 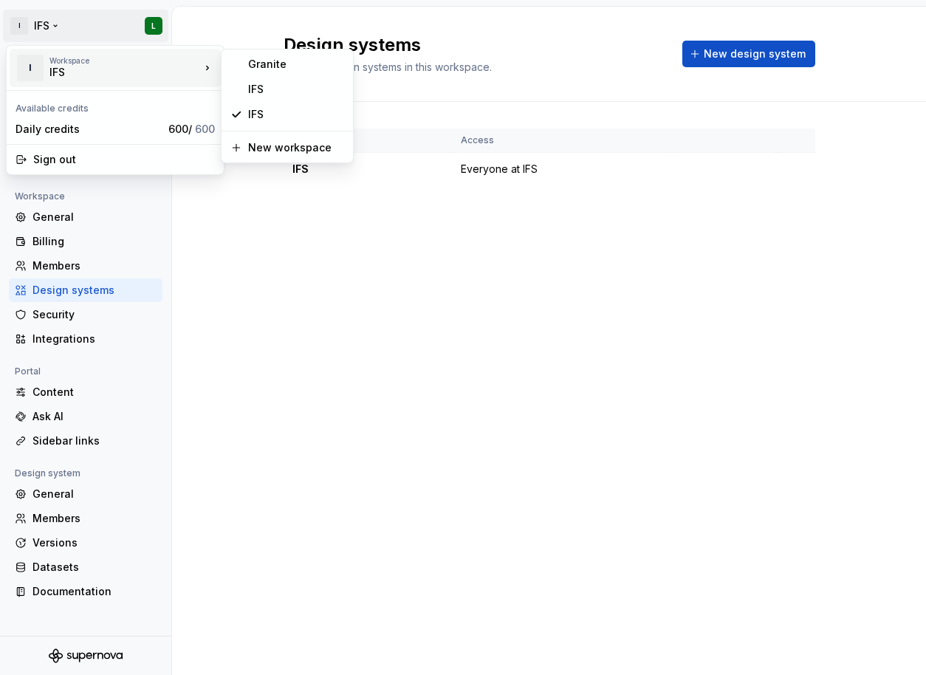 I want to click on span: 600 /, so click(x=191, y=129).